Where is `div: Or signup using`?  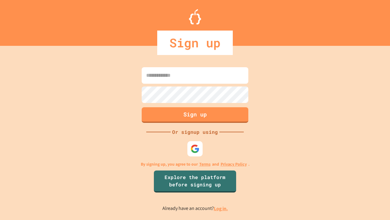
div: Or signup using is located at coordinates (195, 132).